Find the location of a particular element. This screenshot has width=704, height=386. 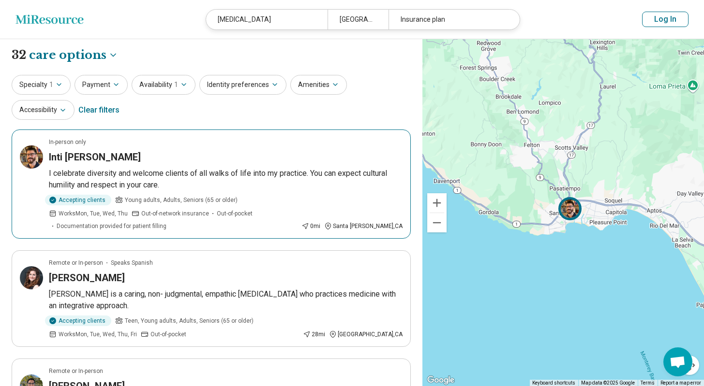

button: Log In is located at coordinates (665, 19).